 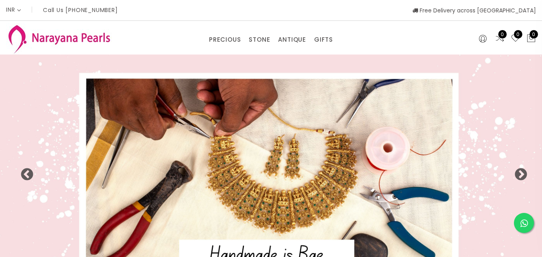 I want to click on a: PRECIOUS, so click(x=225, y=40).